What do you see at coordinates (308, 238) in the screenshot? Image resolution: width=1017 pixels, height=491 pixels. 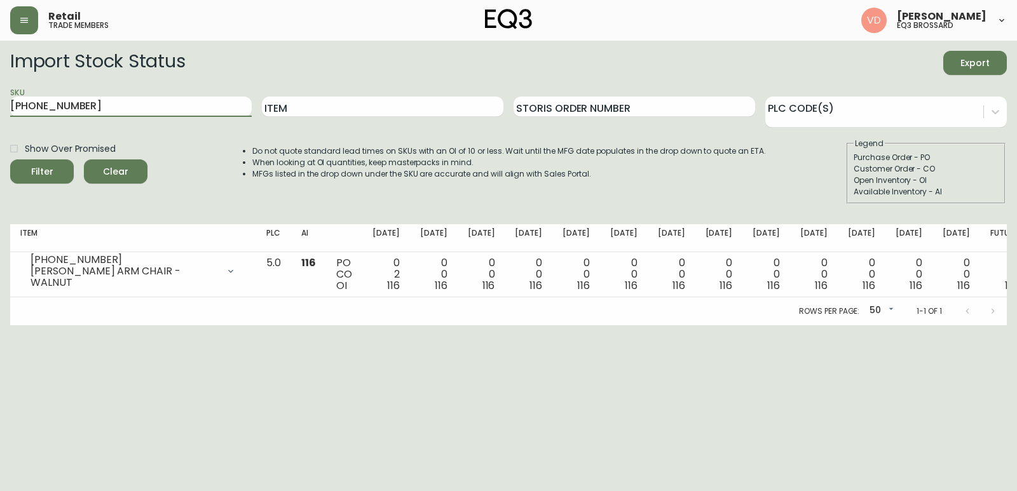 I see `th: AI` at bounding box center [308, 238].